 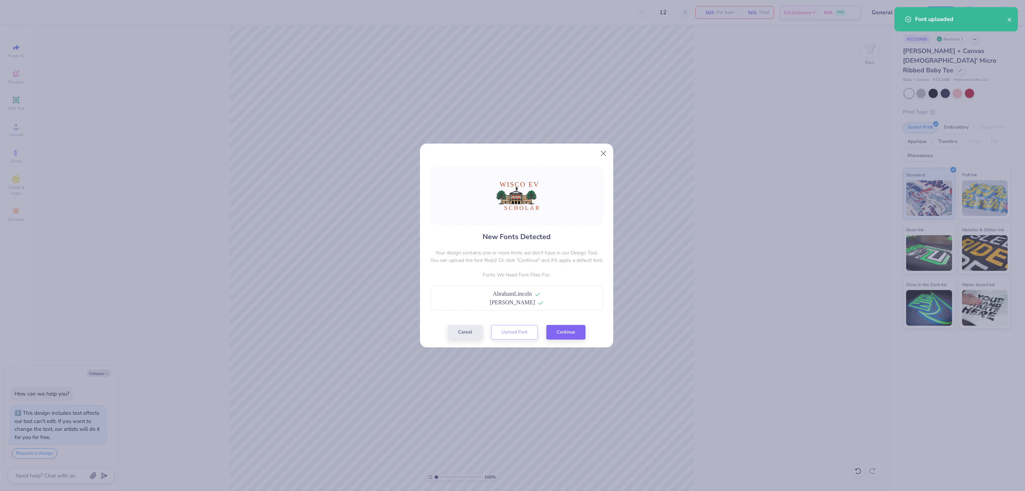 I want to click on p: Fonts We Need Font Files For:, so click(x=517, y=274).